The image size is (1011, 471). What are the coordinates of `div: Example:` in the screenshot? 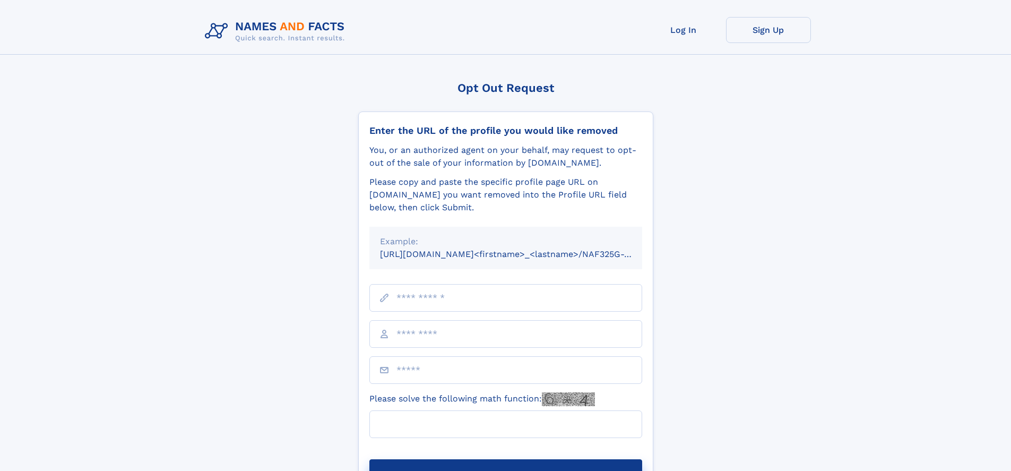 It's located at (506, 242).